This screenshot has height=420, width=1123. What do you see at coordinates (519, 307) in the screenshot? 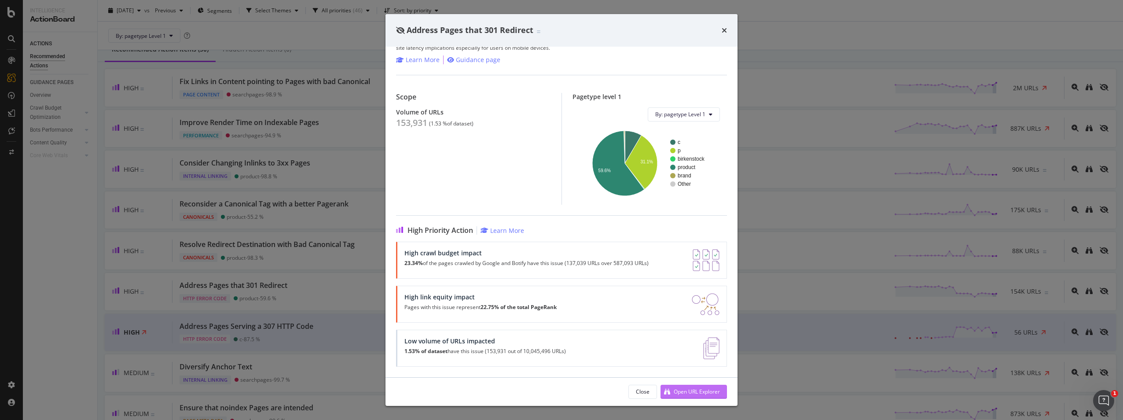
I see `strong: 22.75% of the total PageRank` at bounding box center [519, 307].